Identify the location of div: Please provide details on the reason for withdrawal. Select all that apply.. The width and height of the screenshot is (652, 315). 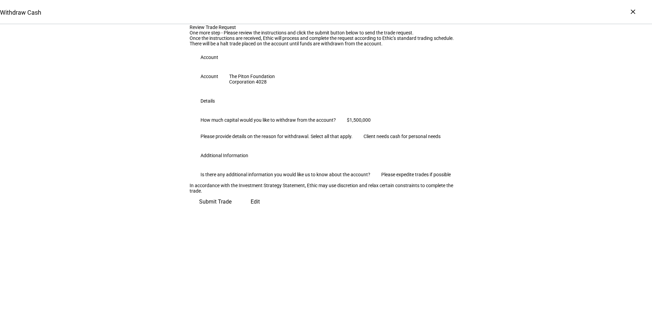
(277, 136).